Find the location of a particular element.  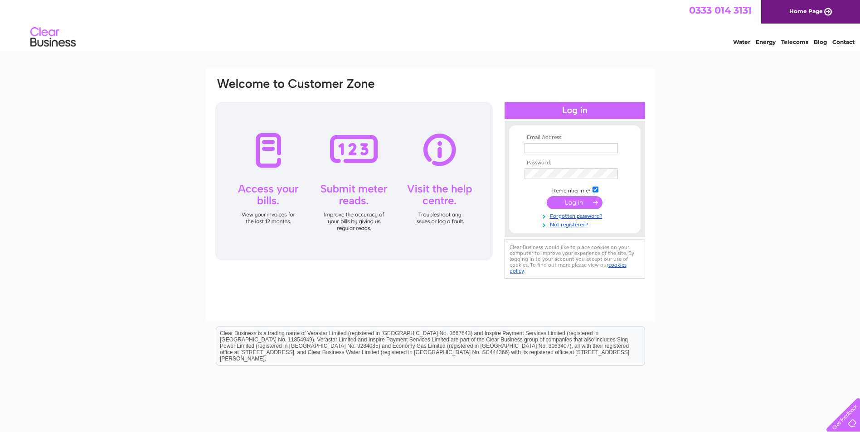

a: 0333 014 3131 is located at coordinates (720, 10).